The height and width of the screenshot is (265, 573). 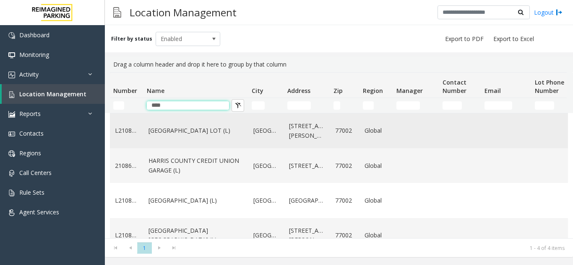 What do you see at coordinates (119, 106) in the screenshot?
I see `input: Number Filter` at bounding box center [119, 106].